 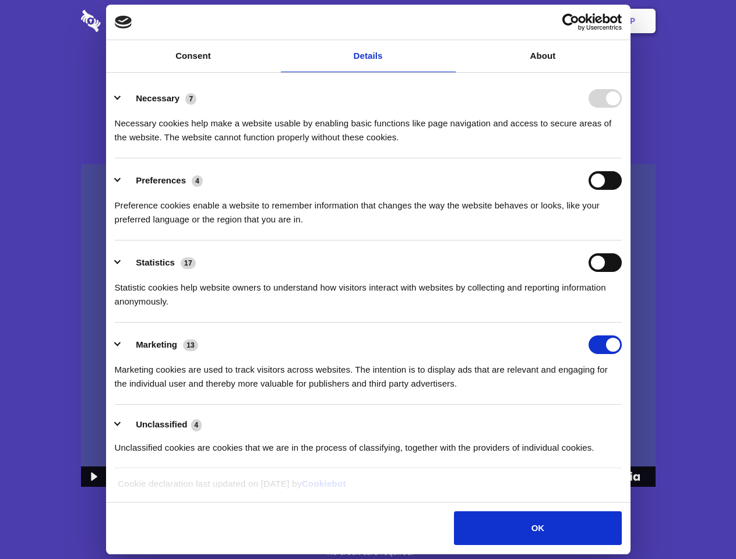 I want to click on label: Necessary, so click(x=157, y=98).